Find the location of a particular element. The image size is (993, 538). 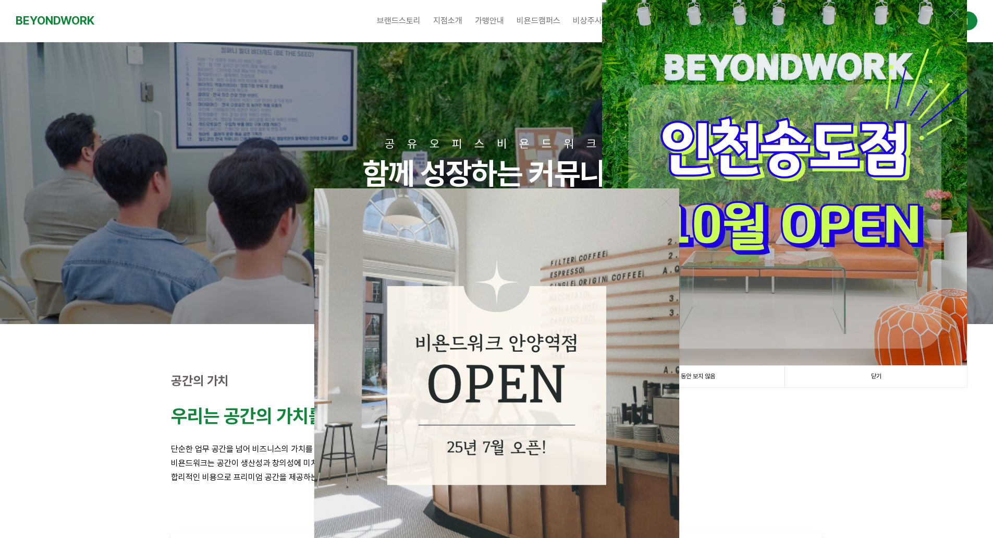

a: 1일 동안 보지 않음 is located at coordinates (694, 376).